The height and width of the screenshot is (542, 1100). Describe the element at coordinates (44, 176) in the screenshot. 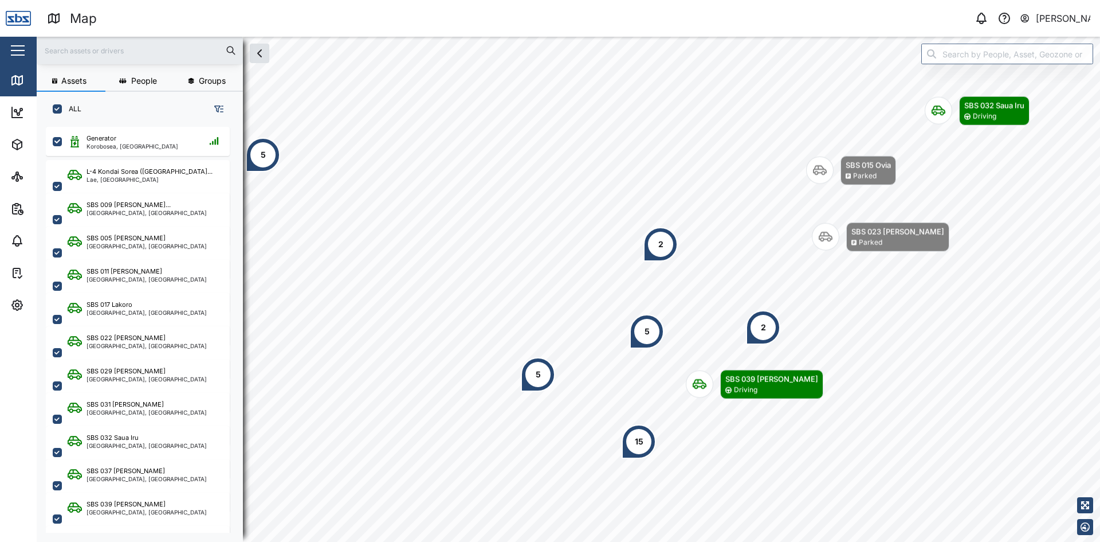

I see `div: Sites` at that location.